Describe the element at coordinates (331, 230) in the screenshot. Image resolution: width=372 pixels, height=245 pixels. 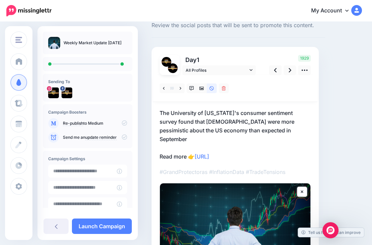
I see `div: Open Intercom Messenger` at that location.